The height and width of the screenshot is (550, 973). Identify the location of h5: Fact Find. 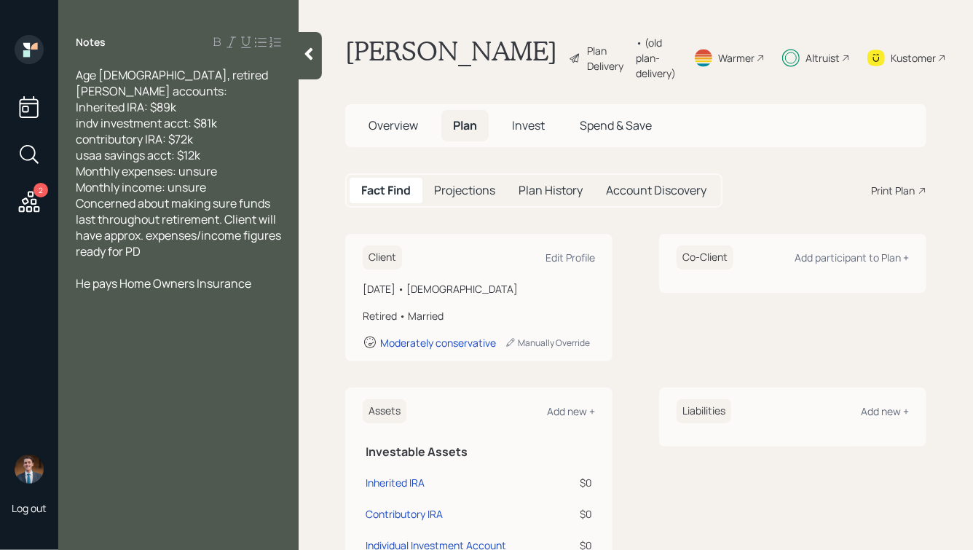
(386, 190).